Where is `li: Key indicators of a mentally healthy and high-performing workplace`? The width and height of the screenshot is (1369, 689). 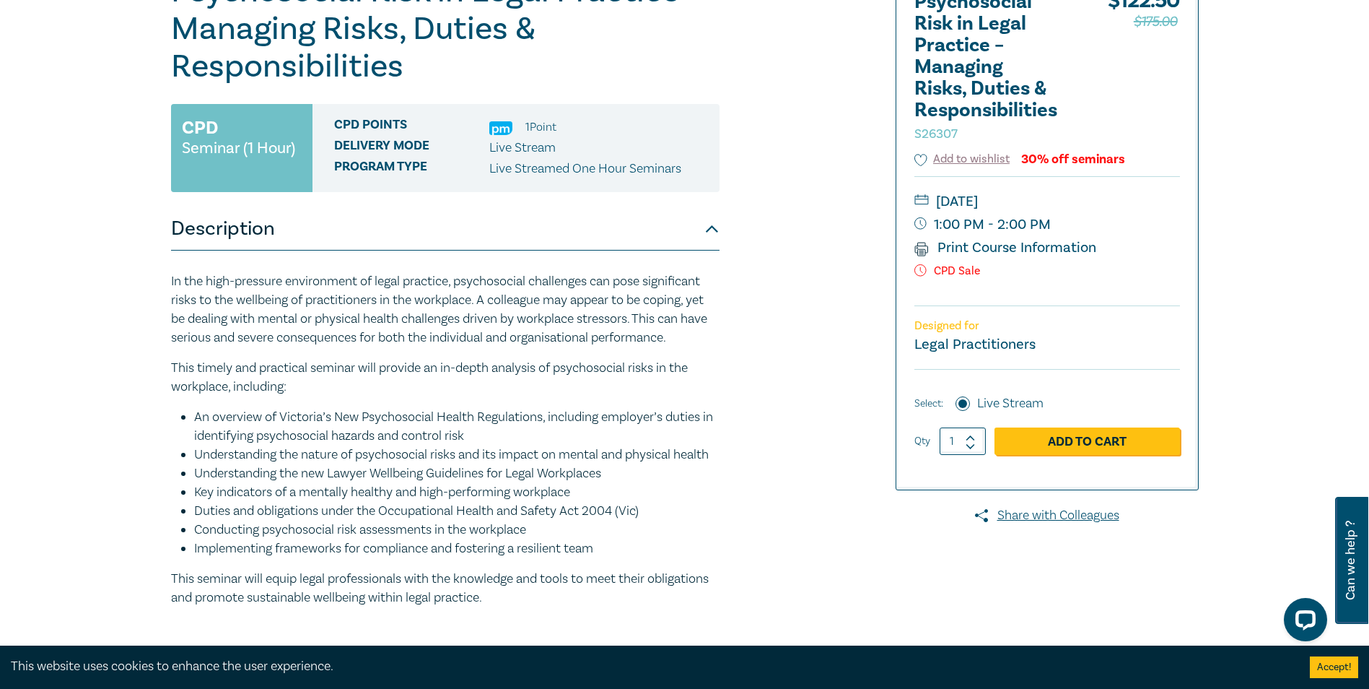 li: Key indicators of a mentally healthy and high-performing workplace is located at coordinates (457, 492).